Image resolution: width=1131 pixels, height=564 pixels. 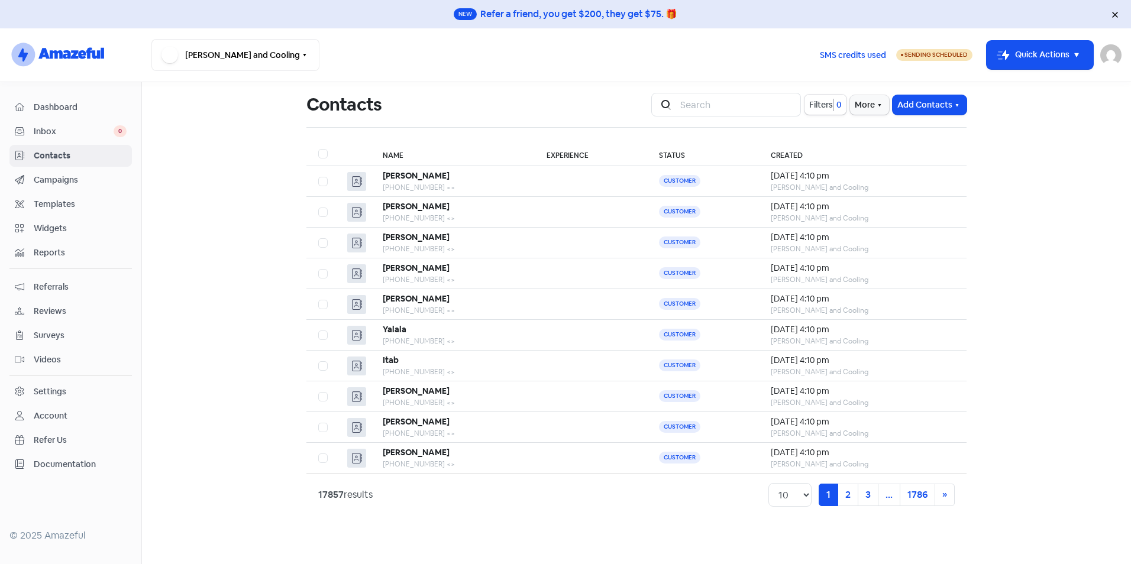 What do you see at coordinates (70, 228) in the screenshot?
I see `a: Widgets` at bounding box center [70, 228].